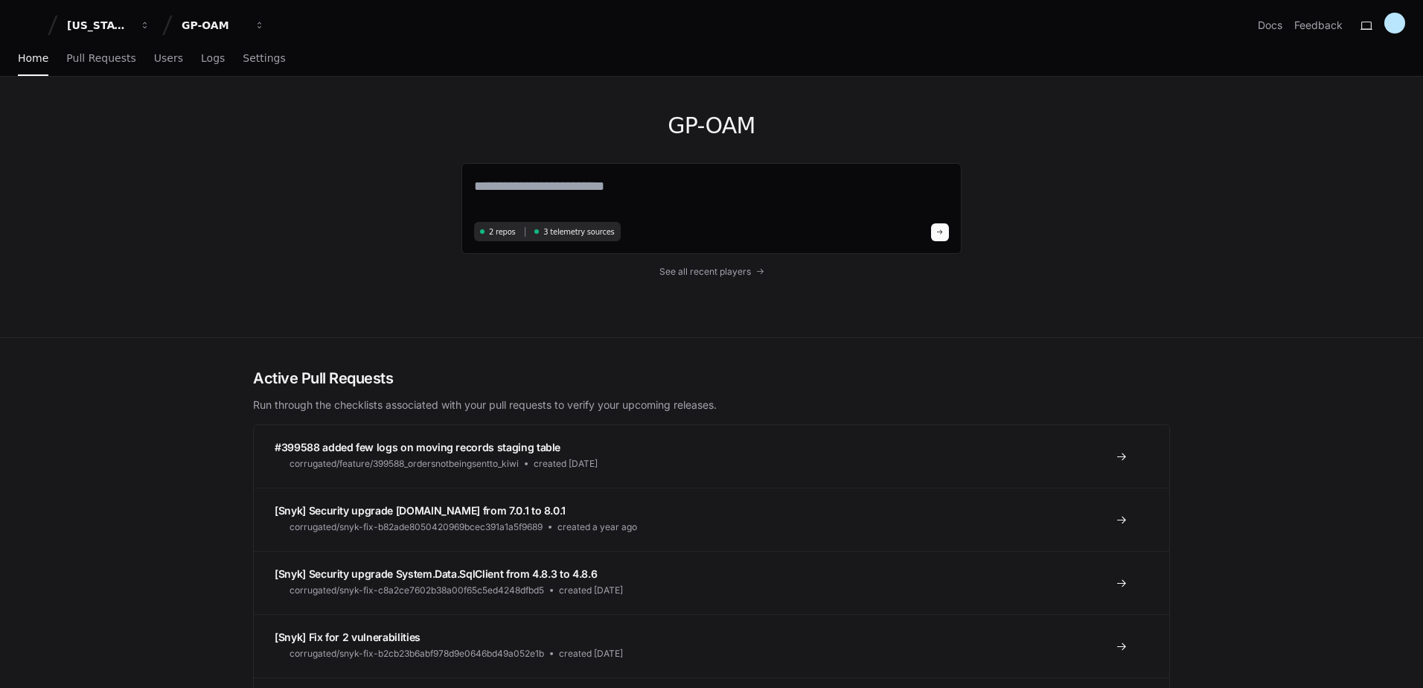 The image size is (1423, 688). What do you see at coordinates (712, 456) in the screenshot?
I see `a: #399588 added few logs on moving records staging tablecorrugated/feature/399588_ordersnotbeingsen...` at bounding box center [712, 456].